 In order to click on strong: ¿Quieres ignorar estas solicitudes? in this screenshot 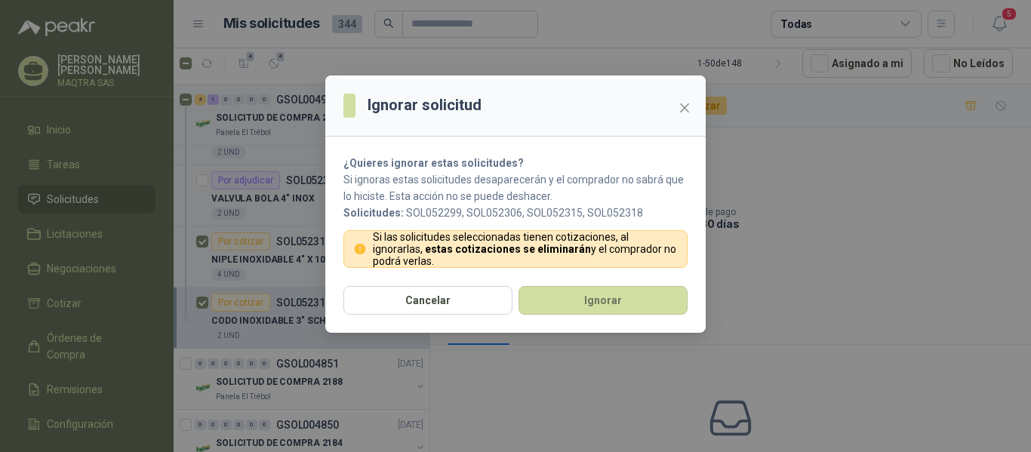, I will do `click(433, 163)`.